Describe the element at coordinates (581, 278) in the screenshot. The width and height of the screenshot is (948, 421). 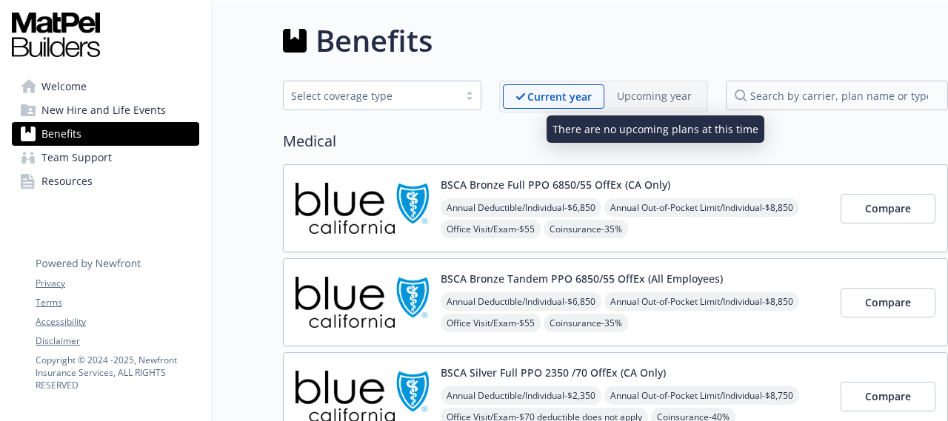
I see `button: BSCA Bronze Tandem PPO 6850/55 OffEx (All Employees)` at that location.